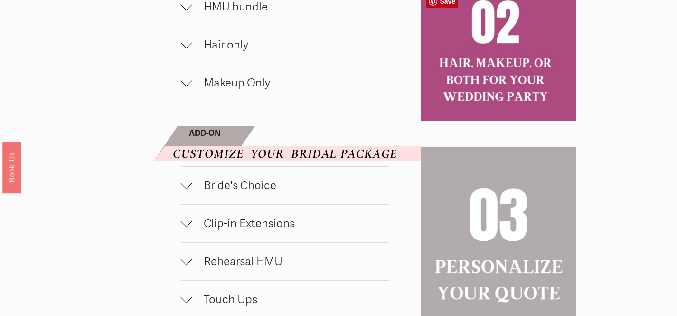  Describe the element at coordinates (291, 261) in the screenshot. I see `span: Rehearsal HMU` at that location.